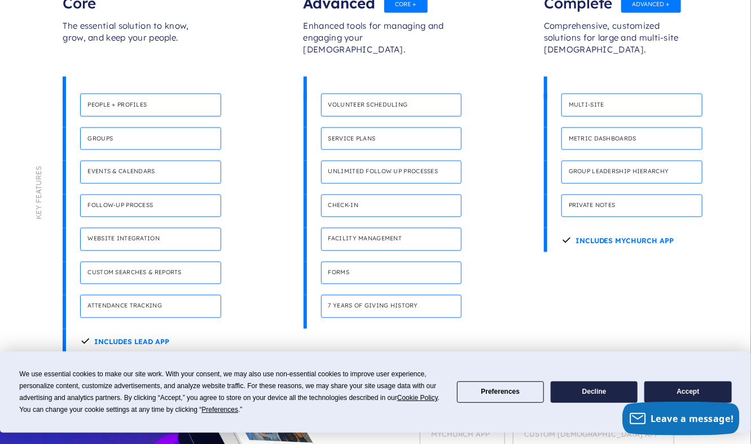  Describe the element at coordinates (392, 105) in the screenshot. I see `h4: Volunteer scheduling` at that location.